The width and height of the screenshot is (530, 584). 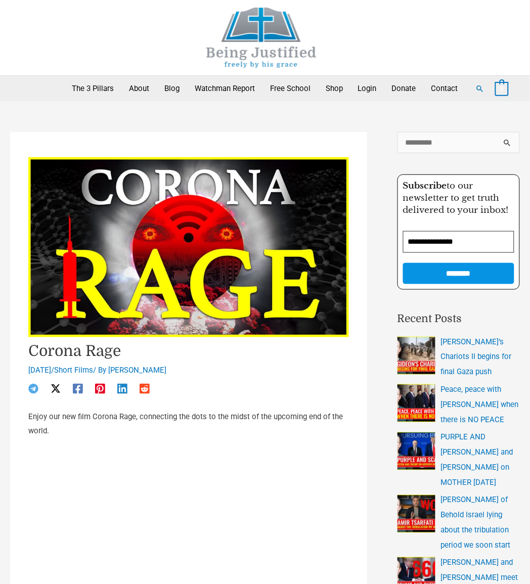 What do you see at coordinates (290, 89) in the screenshot?
I see `a: Free School` at bounding box center [290, 89].